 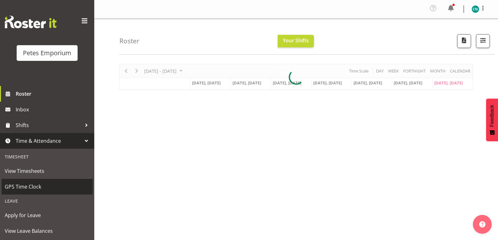 I want to click on span: Your Shifts, so click(x=296, y=41).